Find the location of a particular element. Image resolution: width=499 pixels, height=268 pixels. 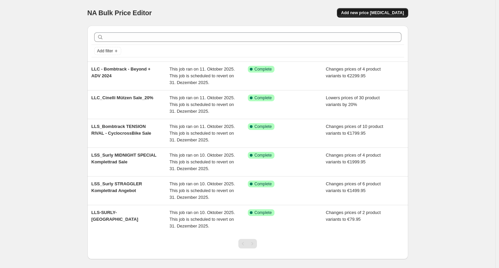

span: LLC - Bombtrack - Beyond + ADV 2024 is located at coordinates (121, 72).